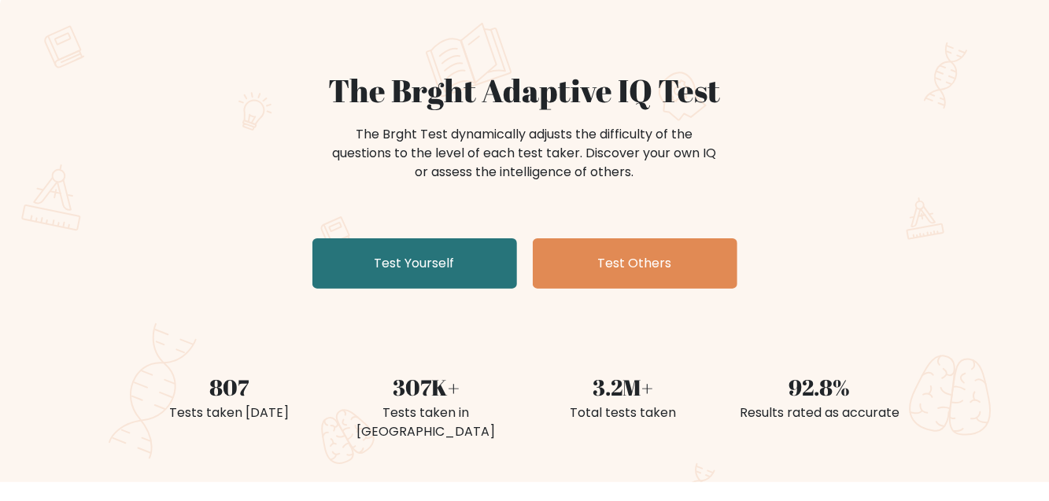 This screenshot has height=501, width=1049. What do you see at coordinates (525, 153) in the screenshot?
I see `div: The Brght Test dynamically adjusts the difficulty of the questions to the level of each test take...` at bounding box center [525, 153].